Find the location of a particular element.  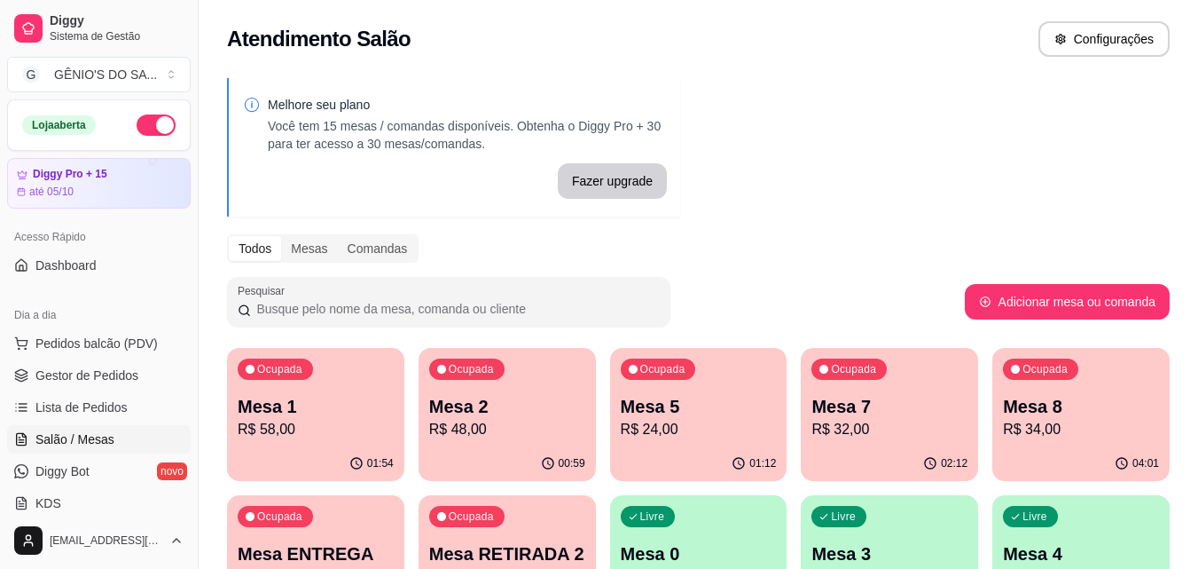

div: Dia a dia is located at coordinates (98, 315).